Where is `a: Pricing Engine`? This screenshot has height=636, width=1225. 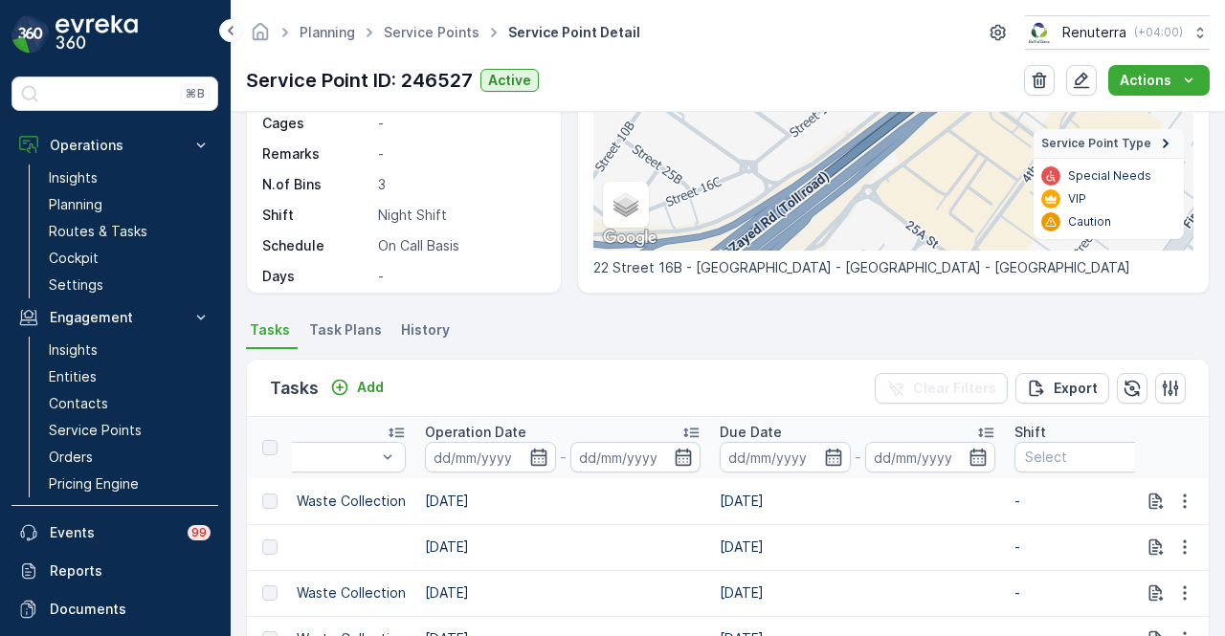
a: Pricing Engine is located at coordinates (129, 484).